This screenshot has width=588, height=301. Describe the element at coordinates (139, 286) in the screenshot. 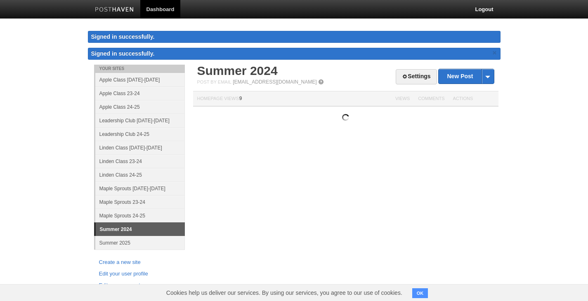

I see `a: Edit your account` at that location.